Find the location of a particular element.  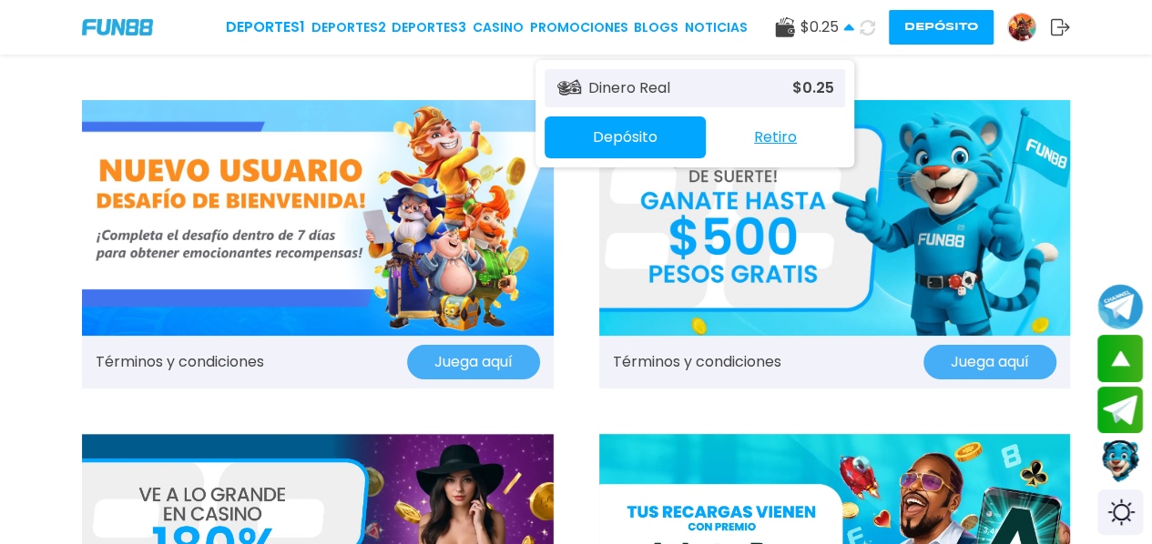

p: $ 0.25 is located at coordinates (813, 88).